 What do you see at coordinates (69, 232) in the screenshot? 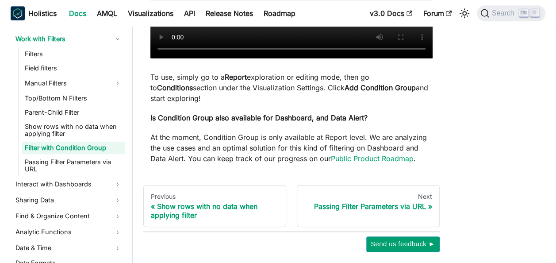
I see `a: Analytic Functions` at bounding box center [69, 232].